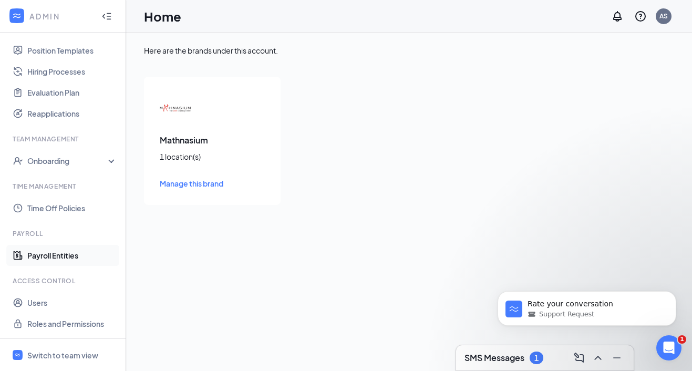 The height and width of the screenshot is (371, 692). I want to click on svg: Notifications, so click(617, 16).